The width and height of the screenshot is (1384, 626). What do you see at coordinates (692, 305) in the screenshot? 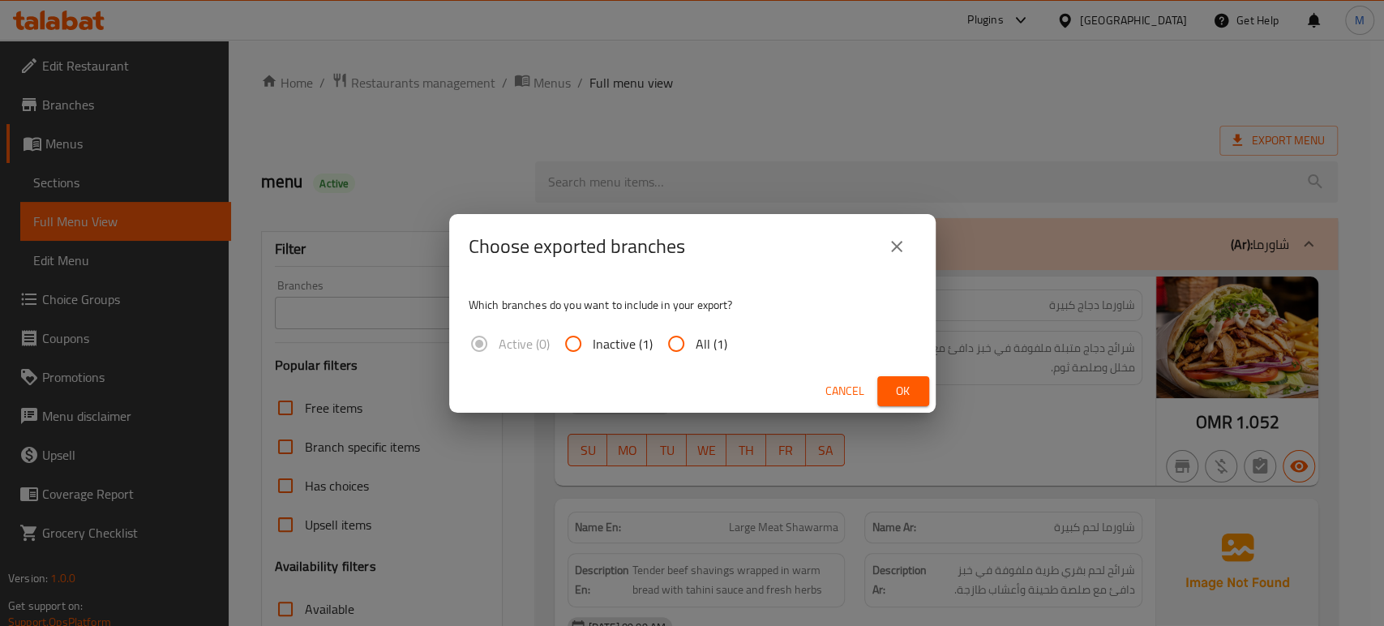
I see `p: Which branches do you want to include in your export?` at bounding box center [692, 305].